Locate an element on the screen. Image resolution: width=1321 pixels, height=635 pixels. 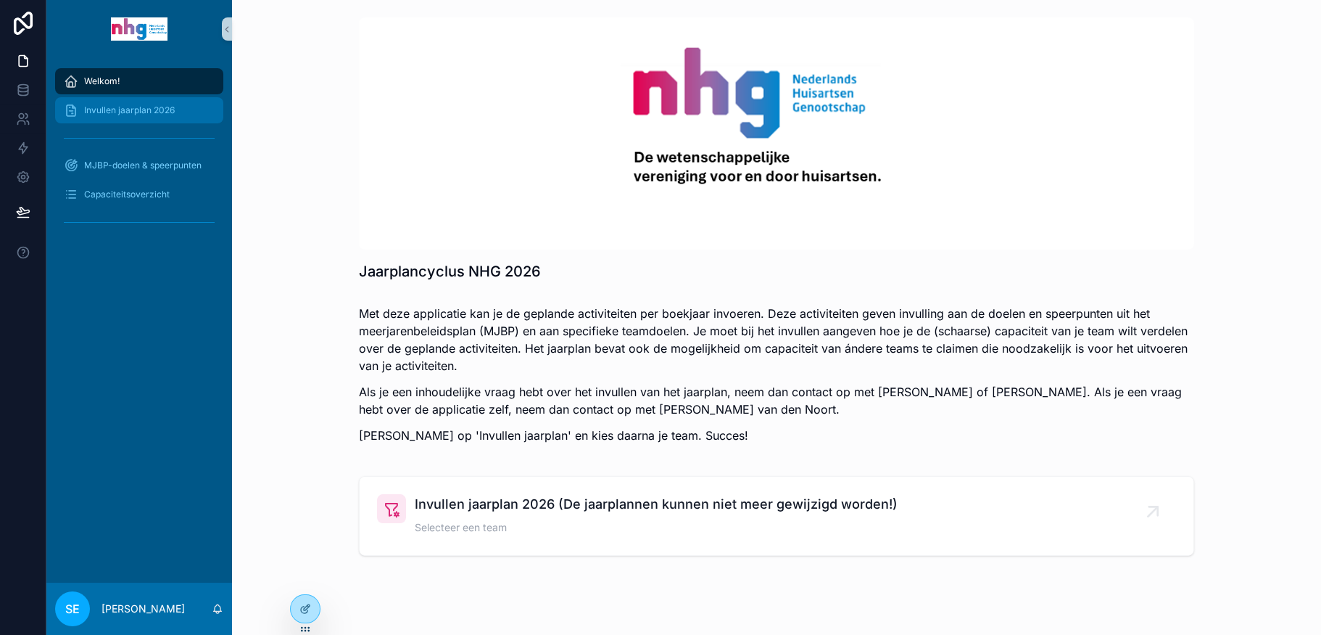
a: Invullen jaarplan 2026 (De jaarplannen kunnen niet meer gewijzigd worden!)Selecteer een team is located at coordinates (777, 516).